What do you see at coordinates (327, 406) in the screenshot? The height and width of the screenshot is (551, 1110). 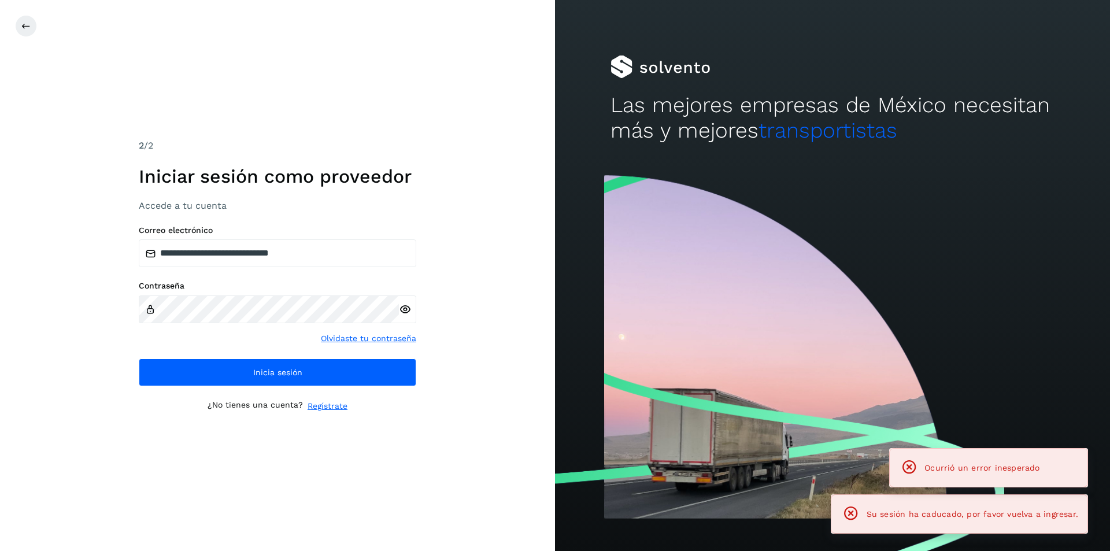 I see `a: Regístrate` at bounding box center [327, 406].